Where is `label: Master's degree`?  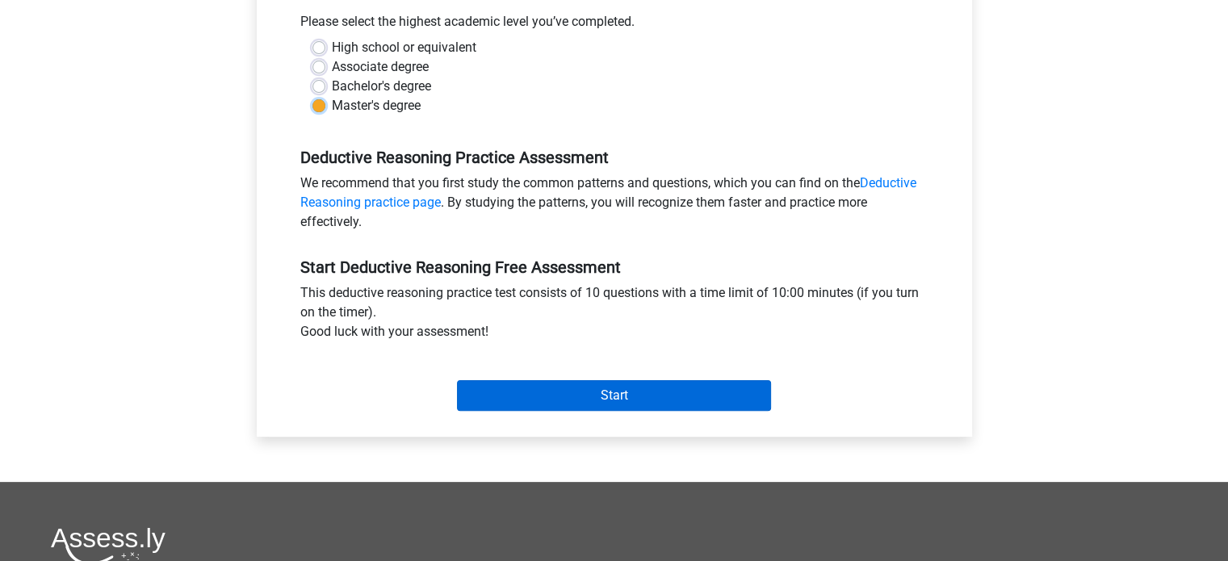 label: Master's degree is located at coordinates (376, 106).